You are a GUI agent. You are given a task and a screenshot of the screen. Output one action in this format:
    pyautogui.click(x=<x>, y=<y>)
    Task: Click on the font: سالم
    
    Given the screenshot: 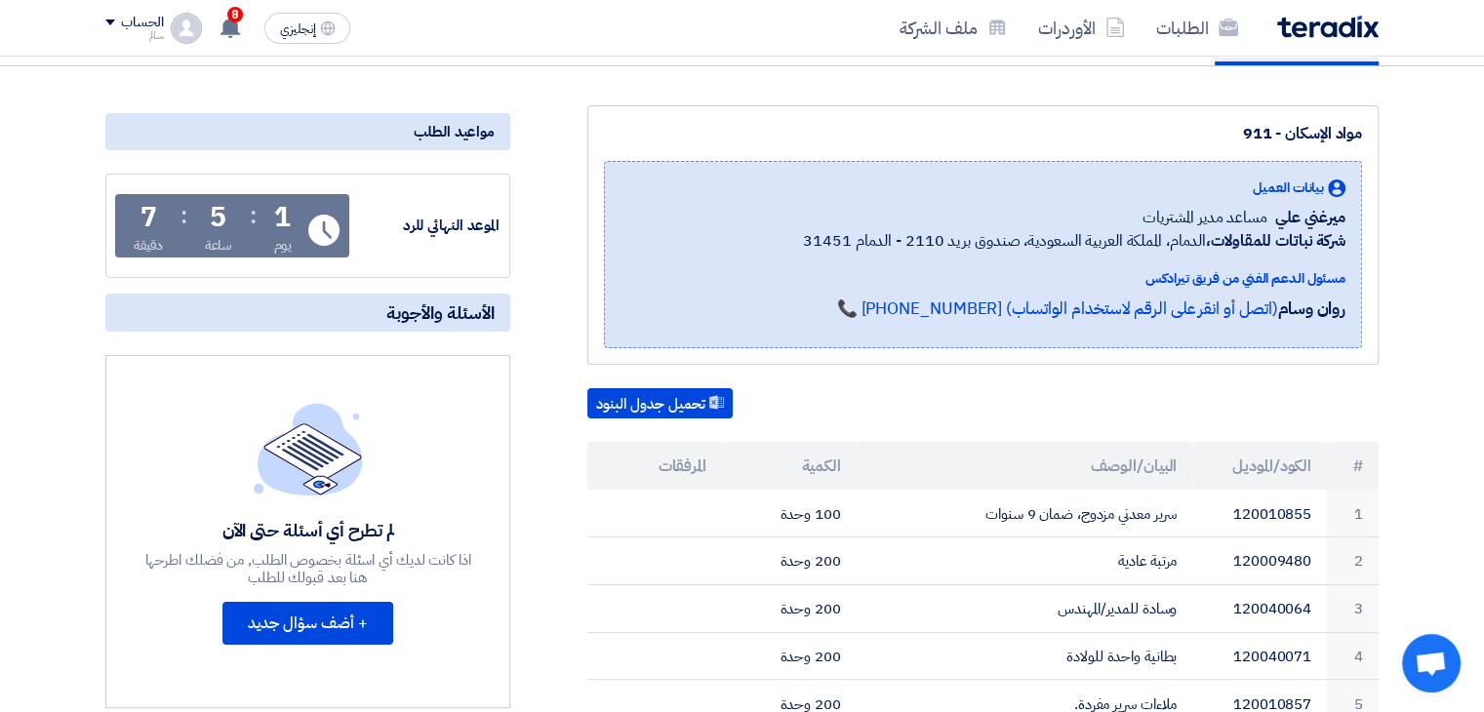 What is the action you would take?
    pyautogui.click(x=156, y=35)
    